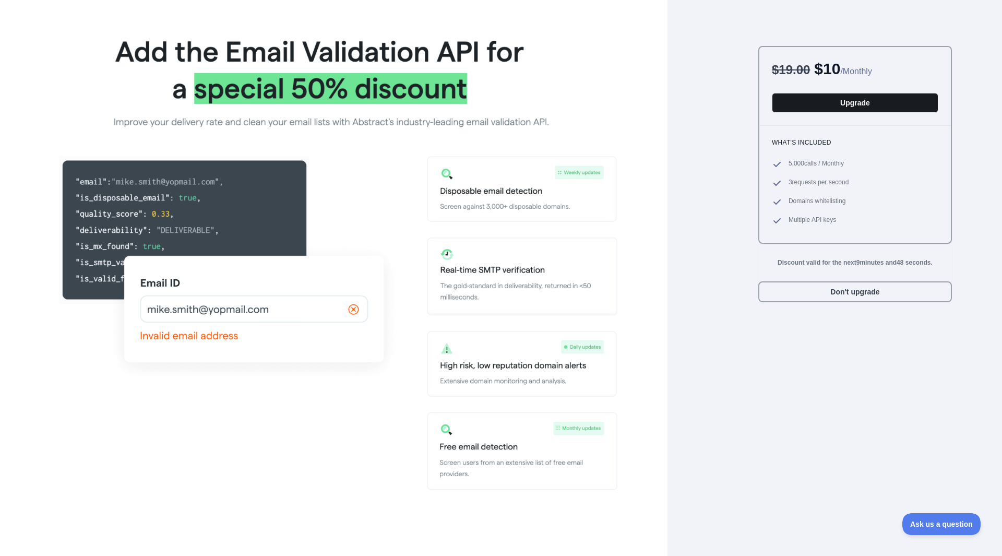  Describe the element at coordinates (856, 71) in the screenshot. I see `span: / Monthly` at that location.